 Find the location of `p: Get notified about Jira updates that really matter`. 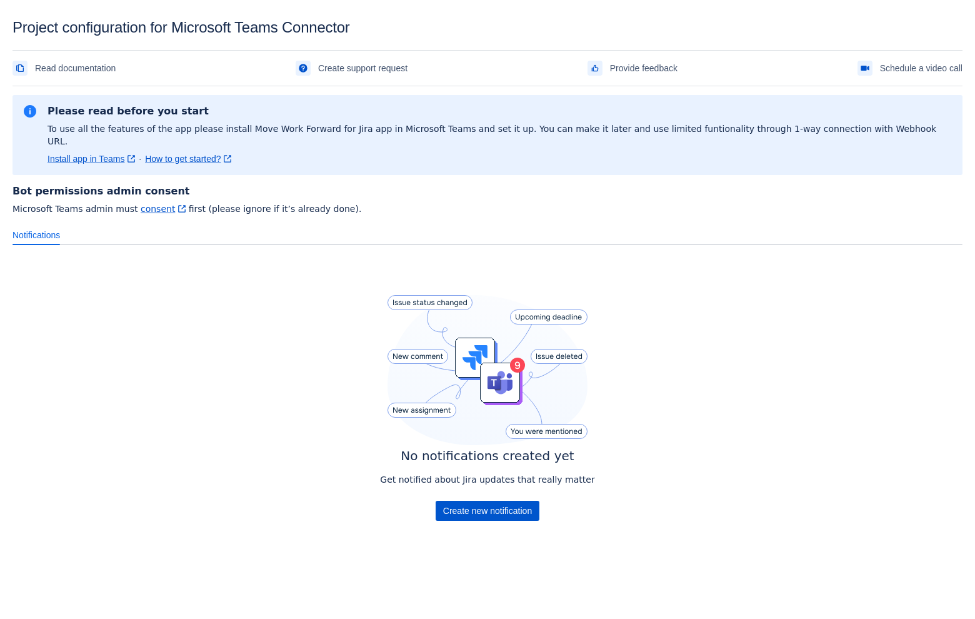

p: Get notified about Jira updates that really matter is located at coordinates (487, 480).